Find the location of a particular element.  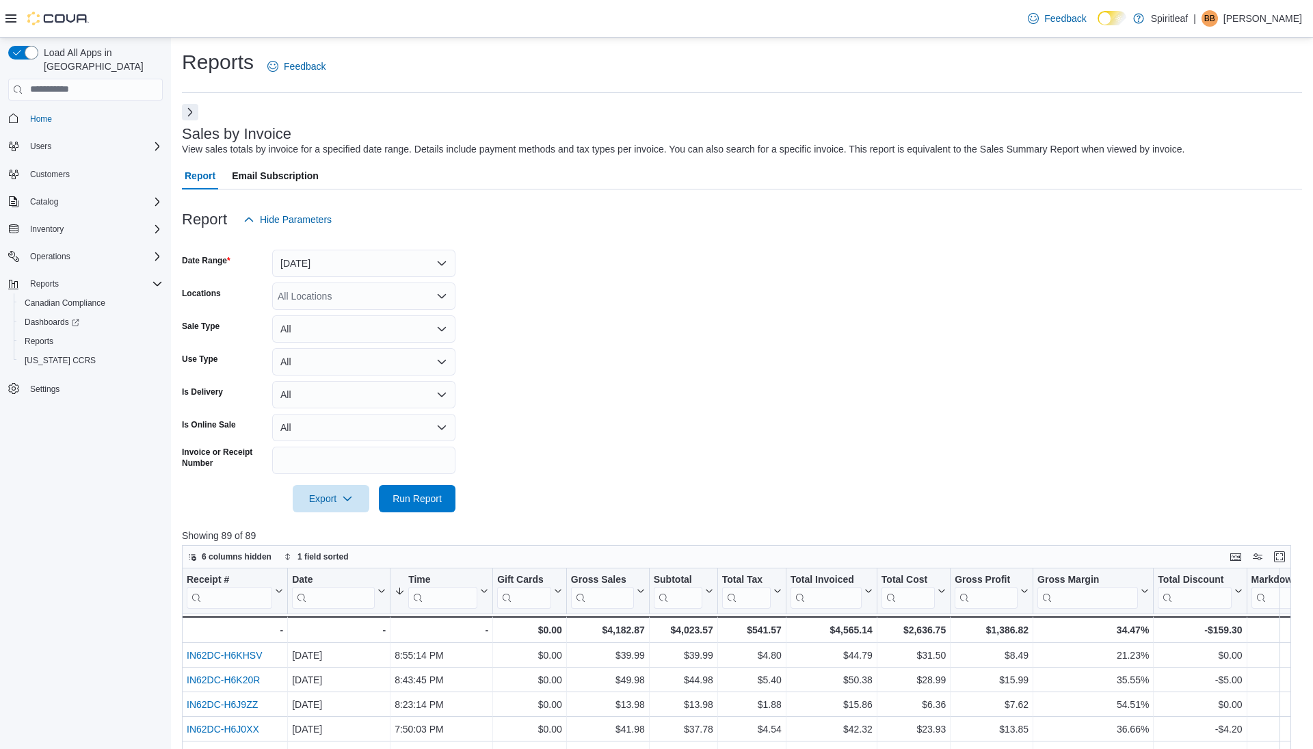

div: $50.38 is located at coordinates (832, 680).